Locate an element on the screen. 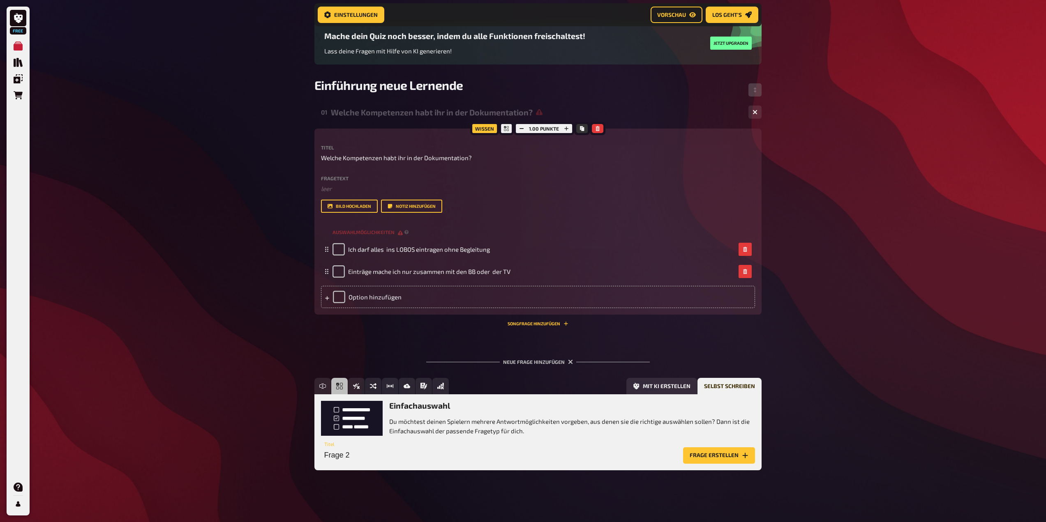 This screenshot has width=1046, height=522. button: Mit KI erstellen is located at coordinates (662, 386).